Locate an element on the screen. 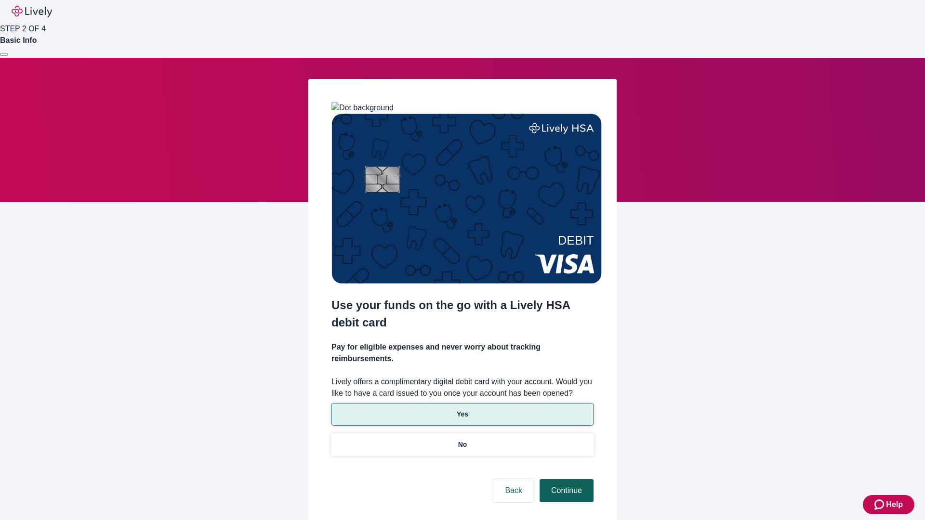  img: Dot background is located at coordinates (362, 108).